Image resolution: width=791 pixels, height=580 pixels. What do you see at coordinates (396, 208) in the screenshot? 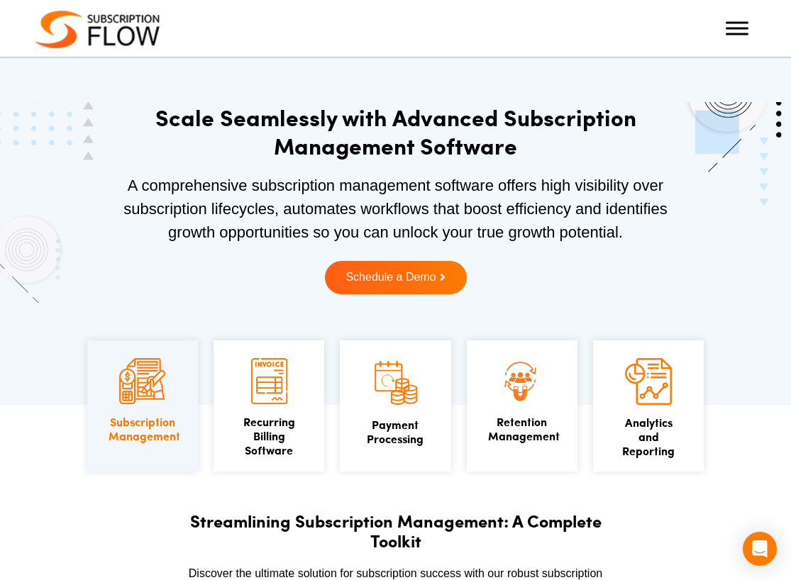
I see `p: A comprehensive subscription management software offers high visibility over subscription lifecyc...` at bounding box center [396, 208].